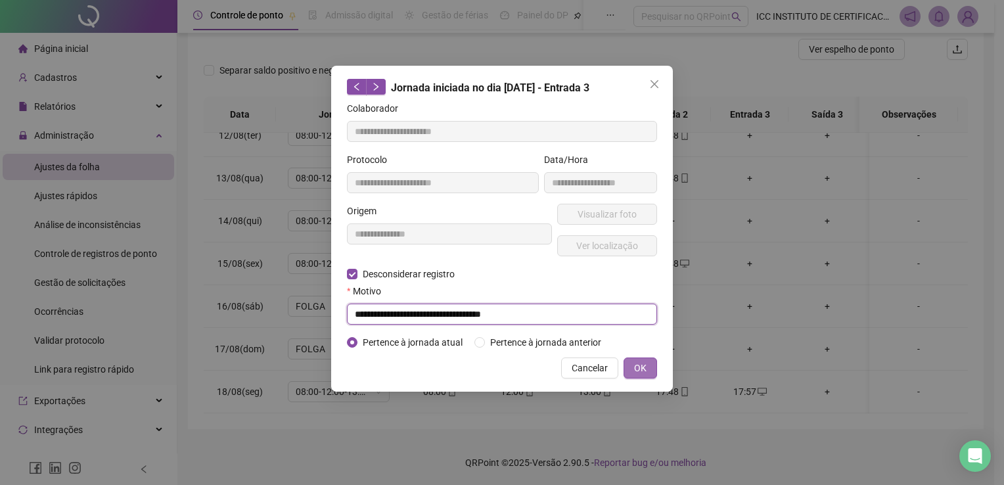 This screenshot has width=1004, height=485. I want to click on button: Cancelar, so click(590, 368).